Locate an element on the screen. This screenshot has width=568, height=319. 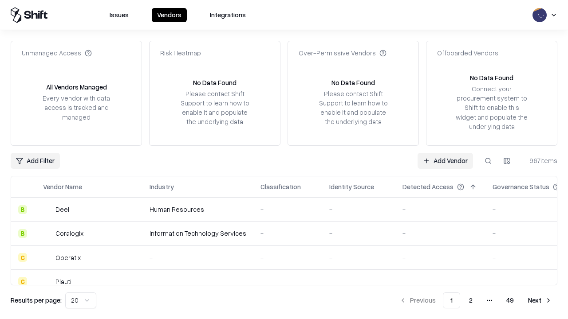
button: 1 is located at coordinates (451, 301).